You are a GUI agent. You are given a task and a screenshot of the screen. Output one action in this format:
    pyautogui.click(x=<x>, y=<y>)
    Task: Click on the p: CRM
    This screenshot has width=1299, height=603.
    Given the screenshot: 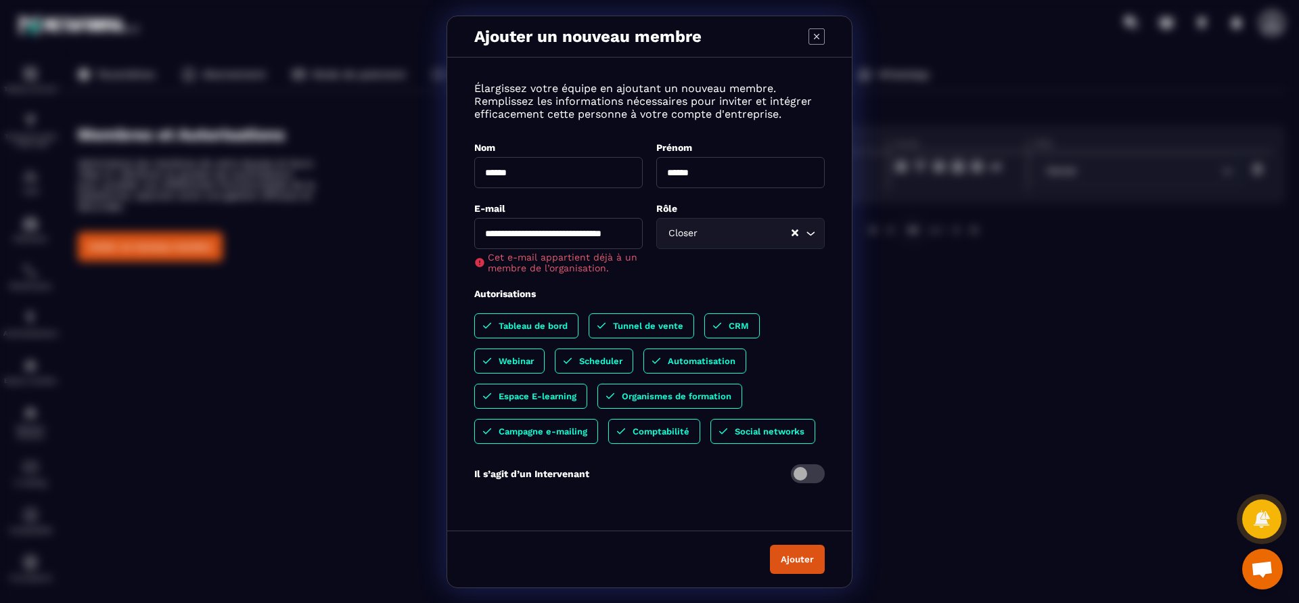 What is the action you would take?
    pyautogui.click(x=739, y=326)
    